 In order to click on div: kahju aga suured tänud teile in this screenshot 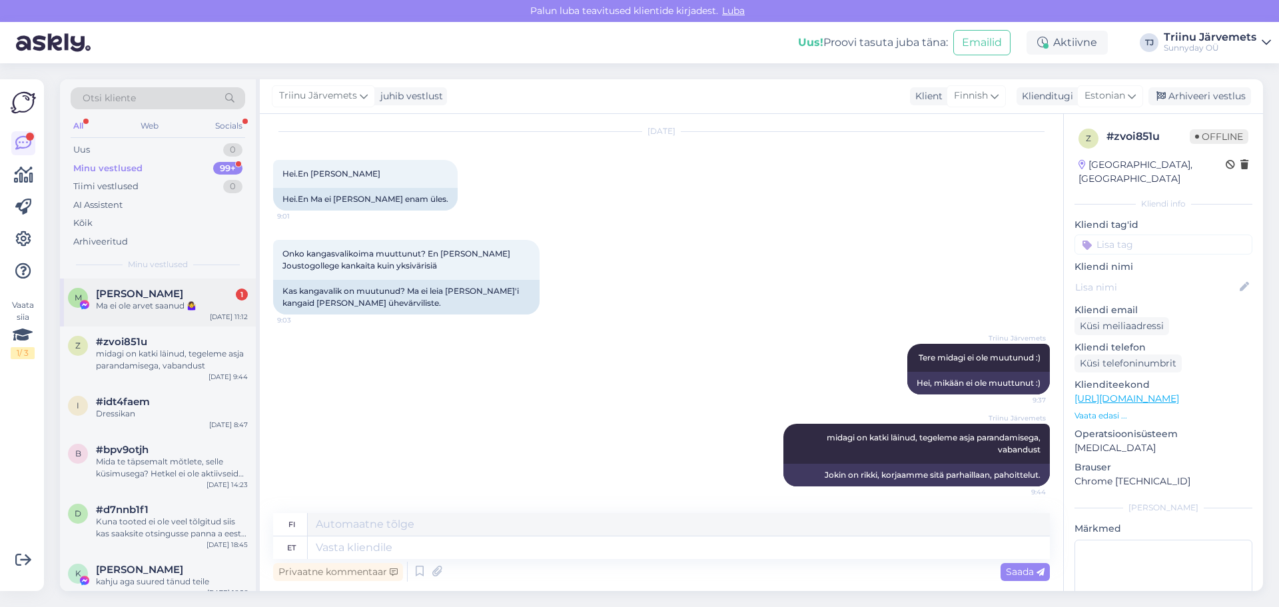, I will do `click(172, 582)`.